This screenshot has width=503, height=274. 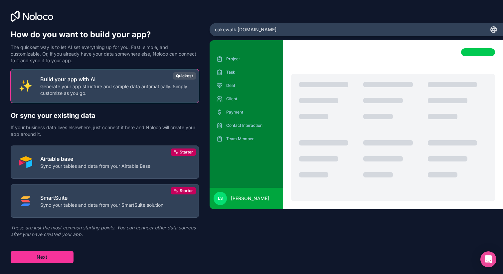 I want to click on p: Build your app with AI, so click(x=115, y=79).